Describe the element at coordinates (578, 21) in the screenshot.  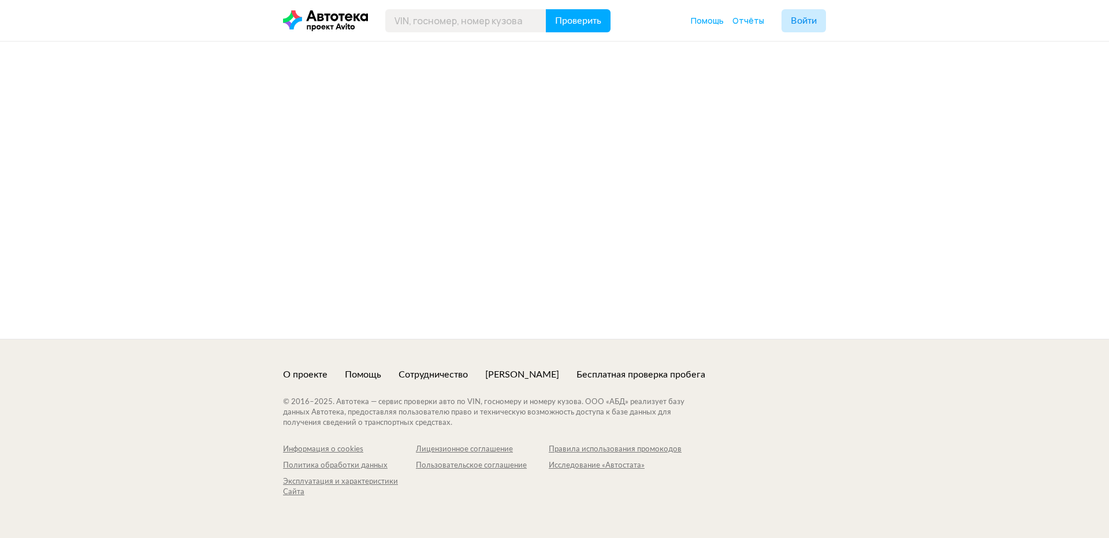
I see `span: Проверить` at that location.